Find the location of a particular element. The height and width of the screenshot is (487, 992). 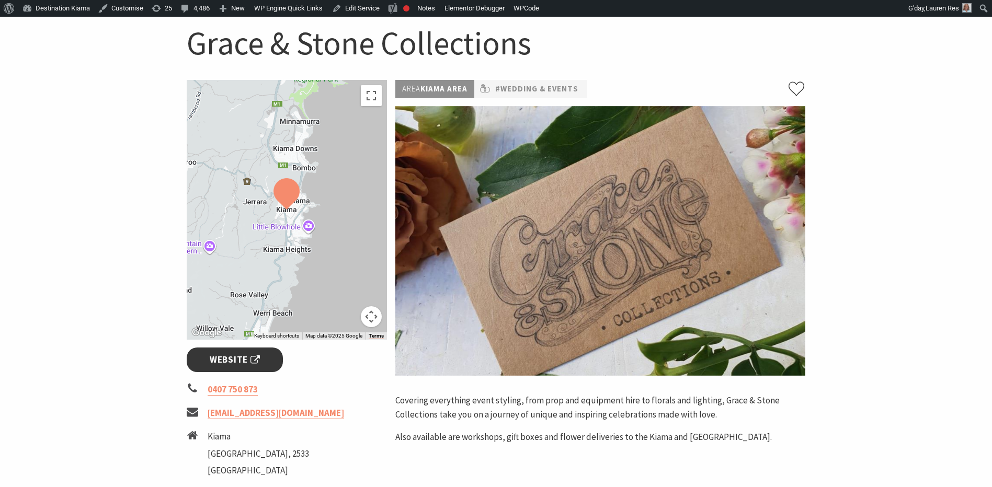

span: Area is located at coordinates (411, 88).